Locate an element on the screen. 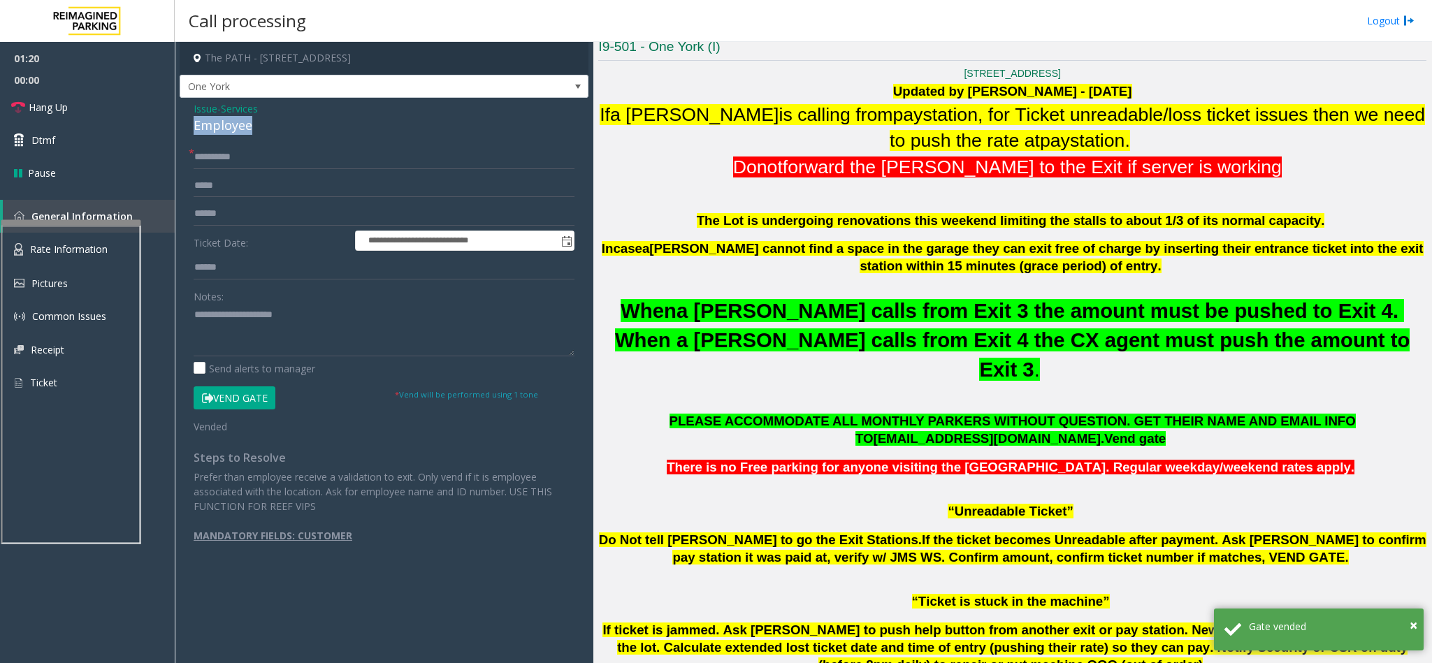  span: Pause is located at coordinates (42, 173).